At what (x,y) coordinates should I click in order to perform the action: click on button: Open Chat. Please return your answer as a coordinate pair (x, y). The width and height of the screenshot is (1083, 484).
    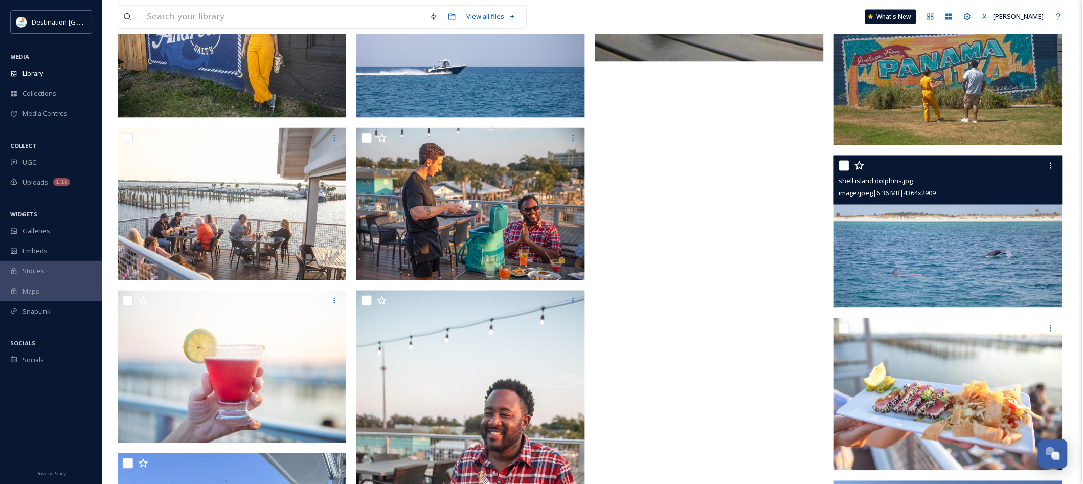
    Looking at the image, I should click on (1053, 454).